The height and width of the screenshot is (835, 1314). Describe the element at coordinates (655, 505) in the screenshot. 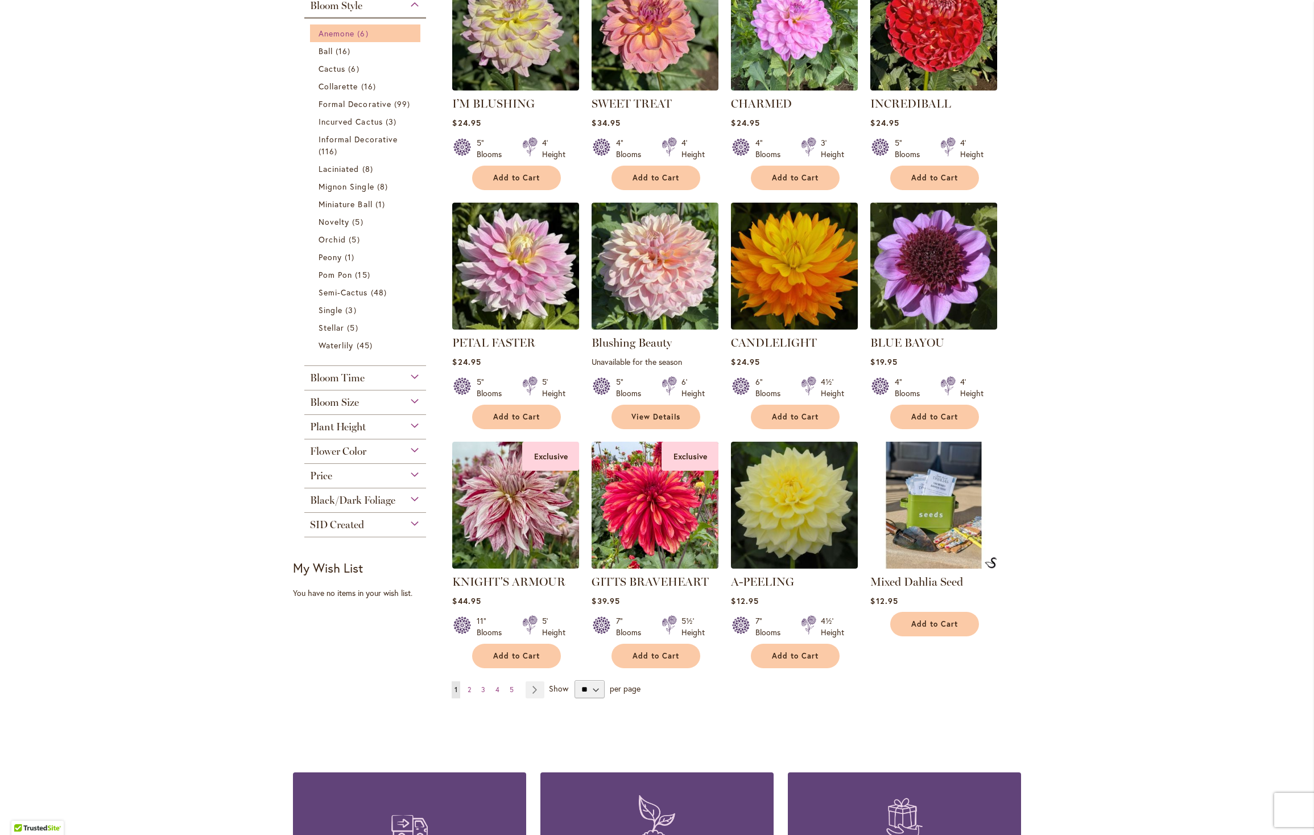

I see `img: GITTS BRAVEHEART` at that location.